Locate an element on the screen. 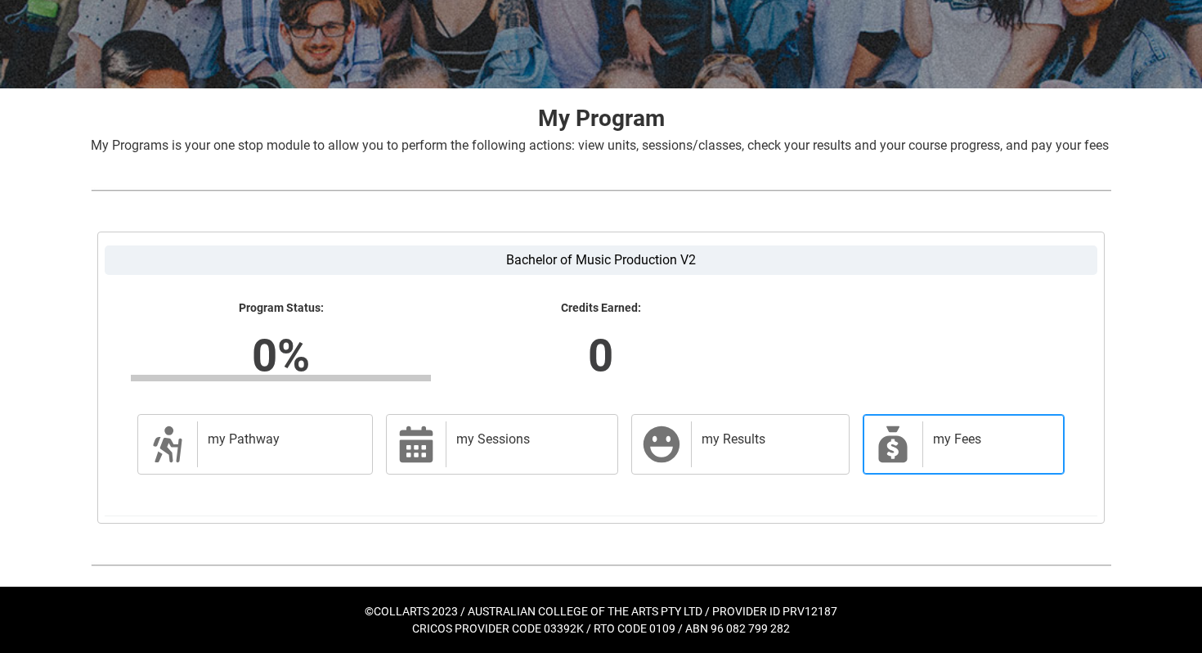  lightning-formatted-number: 0 is located at coordinates (601, 355).